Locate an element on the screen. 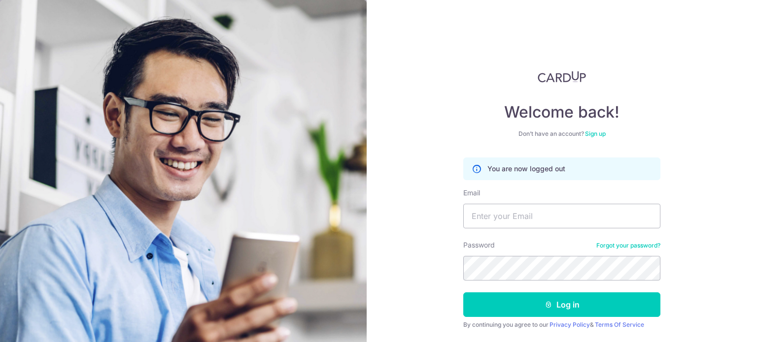 The width and height of the screenshot is (757, 342). a: Terms Of Service is located at coordinates (619, 325).